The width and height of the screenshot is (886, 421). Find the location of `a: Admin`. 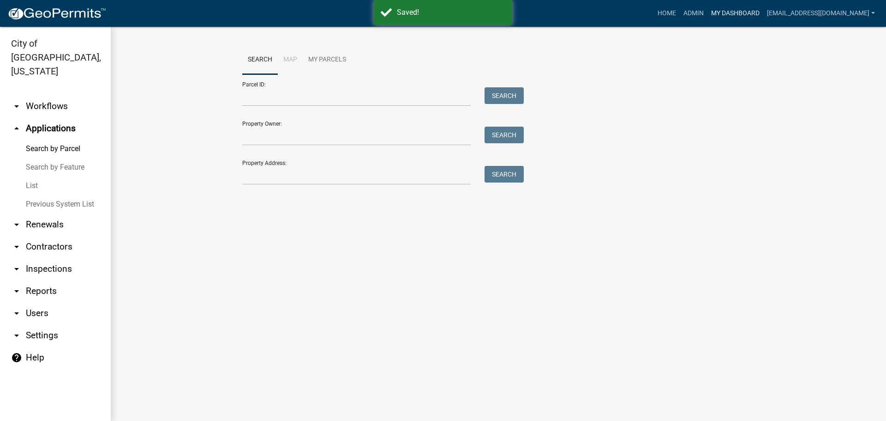

a: Admin is located at coordinates (694, 13).